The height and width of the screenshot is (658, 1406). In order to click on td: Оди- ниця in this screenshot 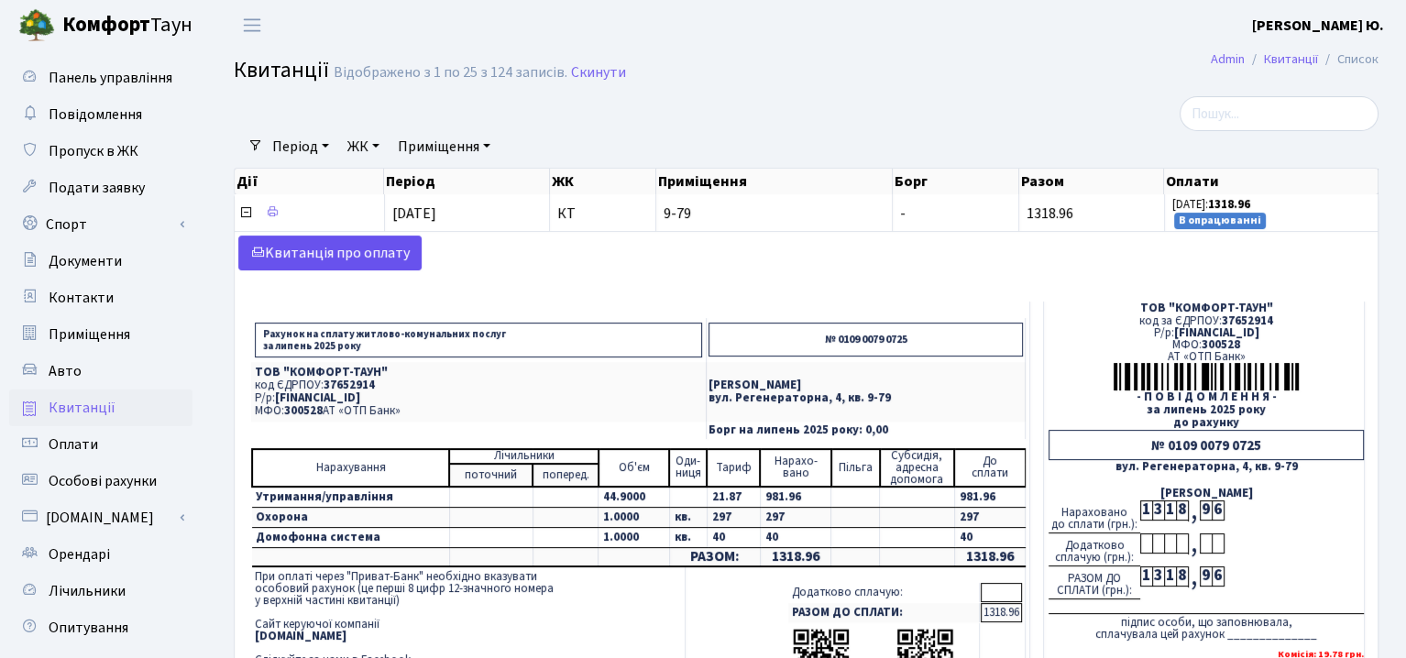, I will do `click(687, 467)`.